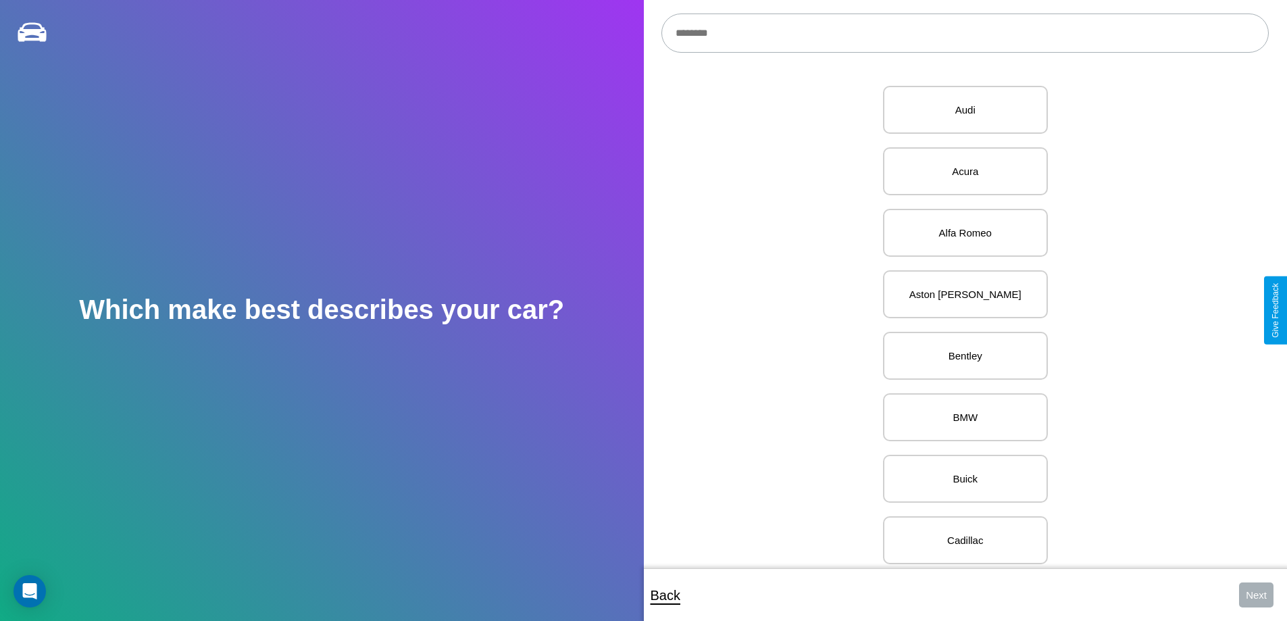 The height and width of the screenshot is (621, 1287). Describe the element at coordinates (965, 478) in the screenshot. I see `p: Buick` at that location.